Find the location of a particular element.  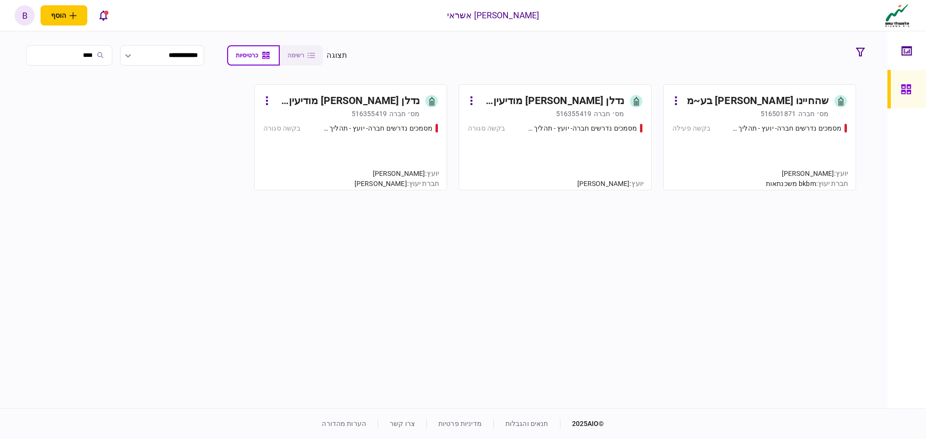

div: 516501871 is located at coordinates (778, 114).